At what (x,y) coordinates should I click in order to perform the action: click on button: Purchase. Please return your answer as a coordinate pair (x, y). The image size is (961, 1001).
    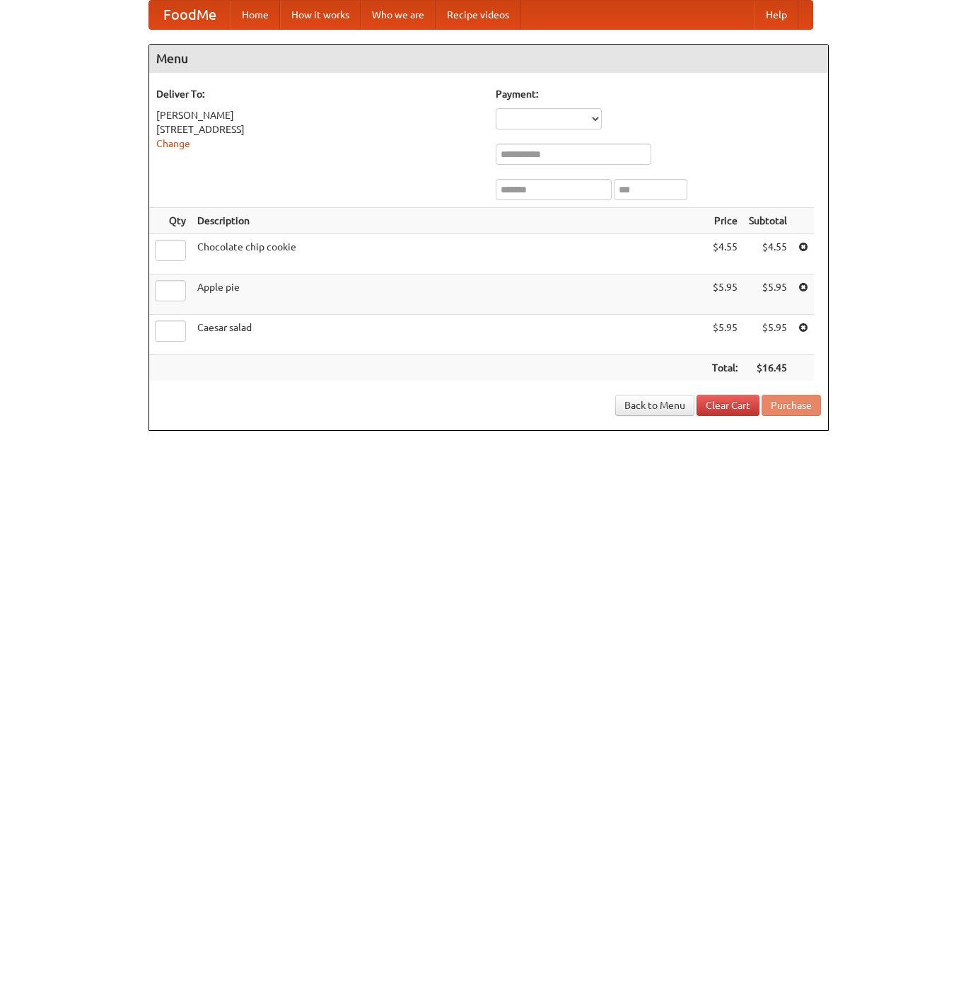
    Looking at the image, I should click on (791, 405).